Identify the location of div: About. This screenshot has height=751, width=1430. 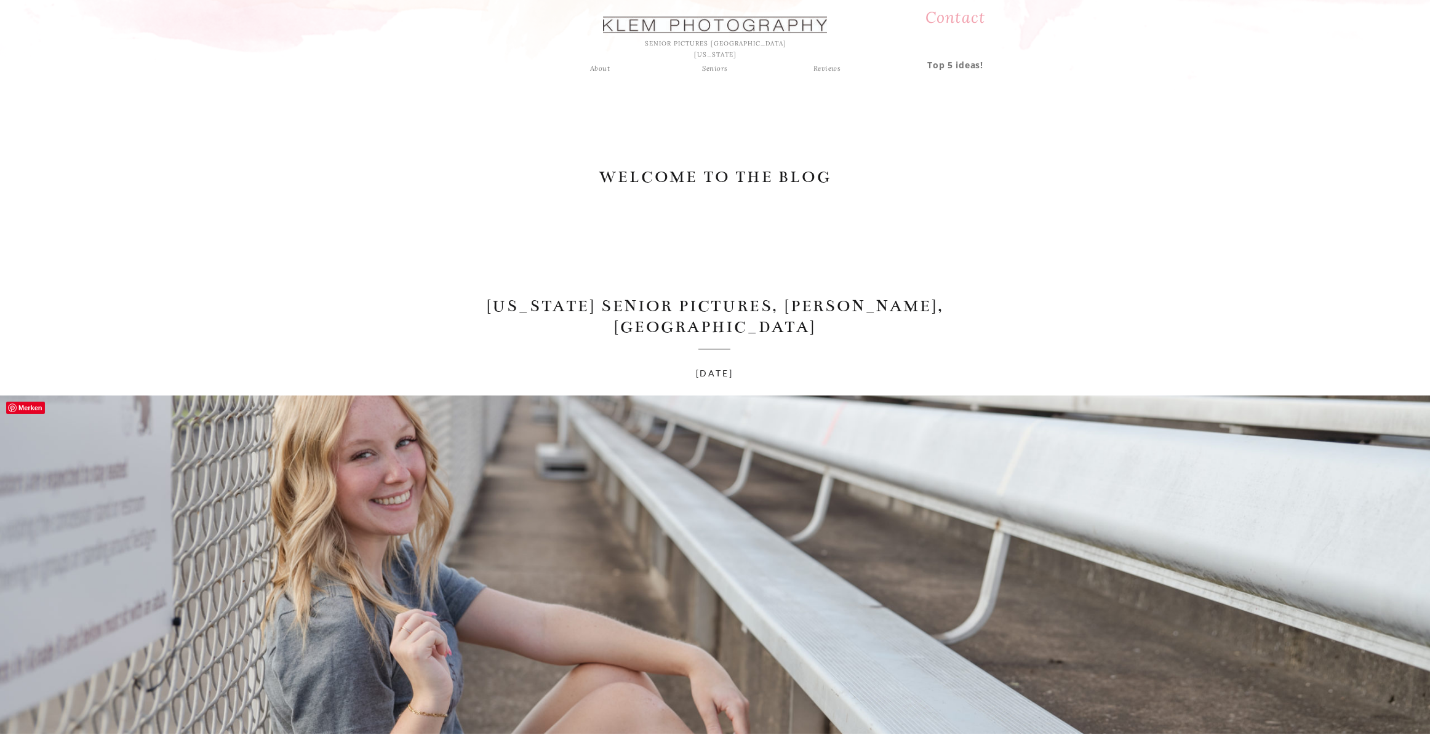
(600, 68).